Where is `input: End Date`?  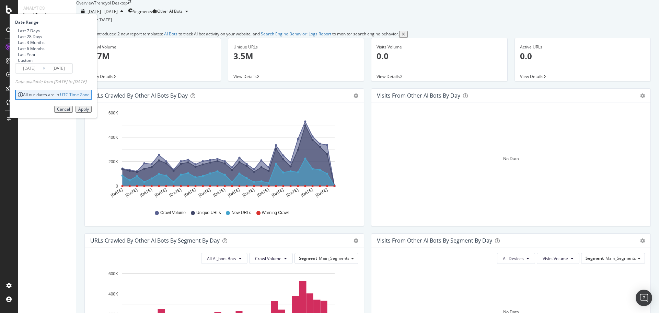
input: End Date is located at coordinates (59, 68).